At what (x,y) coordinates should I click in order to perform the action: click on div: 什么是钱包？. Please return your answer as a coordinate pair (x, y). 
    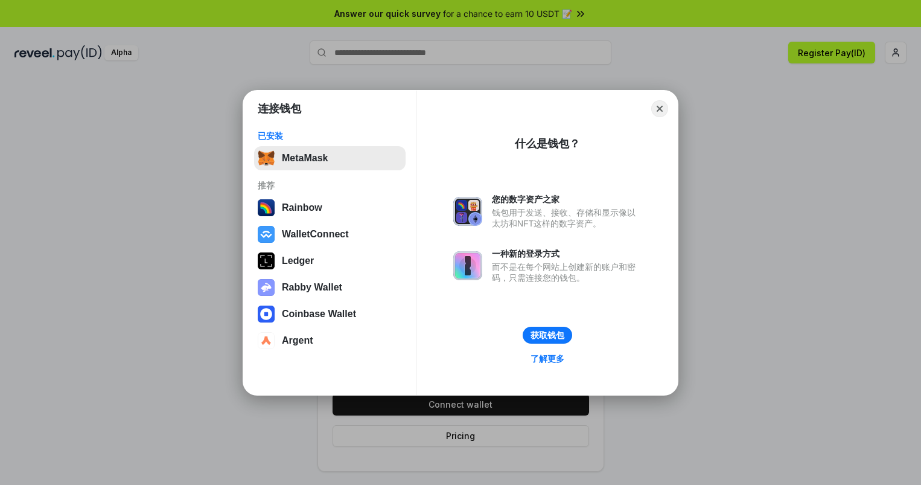
    Looking at the image, I should click on (548, 144).